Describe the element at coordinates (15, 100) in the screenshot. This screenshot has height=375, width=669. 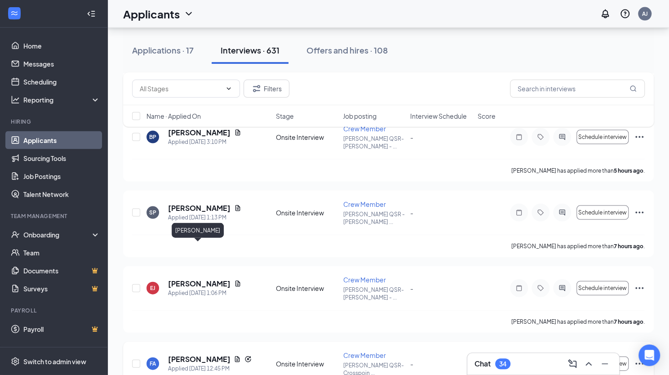
I see `svg: Analysis` at that location.